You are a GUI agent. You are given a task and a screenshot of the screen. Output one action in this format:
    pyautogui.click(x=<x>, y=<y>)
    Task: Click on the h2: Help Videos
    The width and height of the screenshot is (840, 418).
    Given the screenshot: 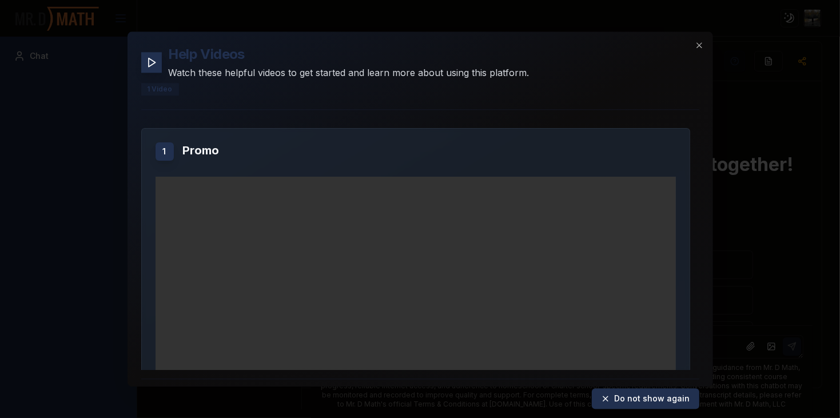 What is the action you would take?
    pyautogui.click(x=349, y=54)
    